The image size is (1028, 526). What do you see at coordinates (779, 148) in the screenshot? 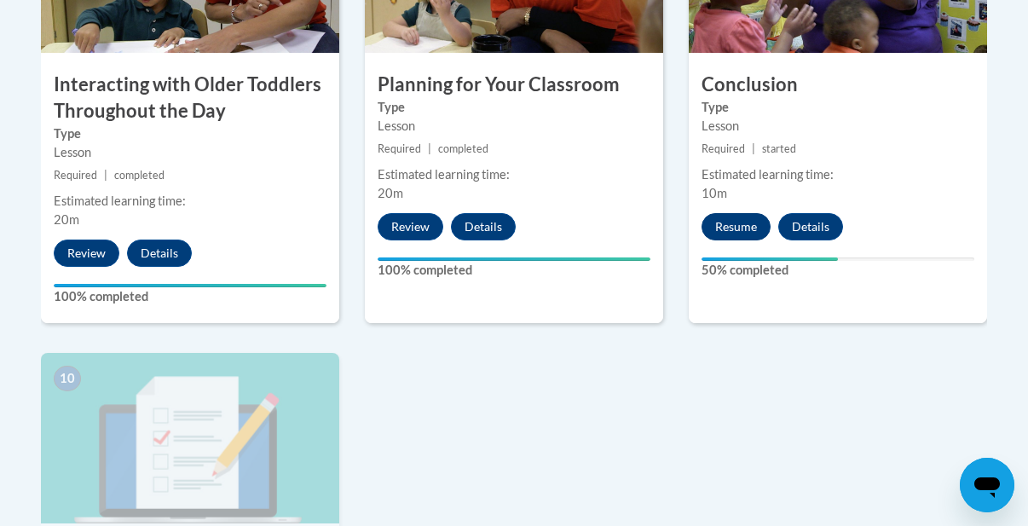
I see `span: started` at bounding box center [779, 148].